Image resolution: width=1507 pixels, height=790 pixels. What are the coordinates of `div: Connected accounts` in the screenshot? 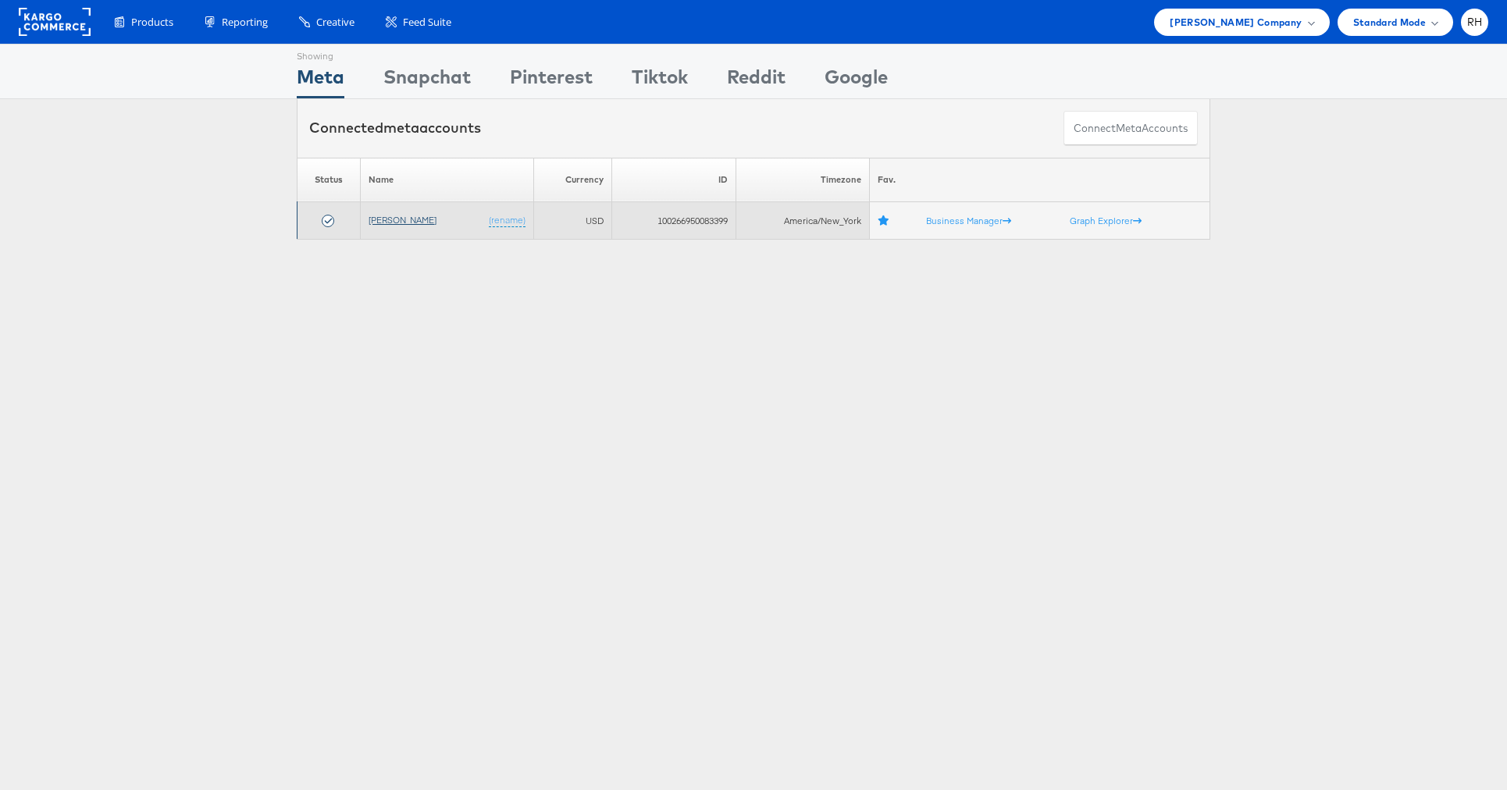 It's located at (395, 128).